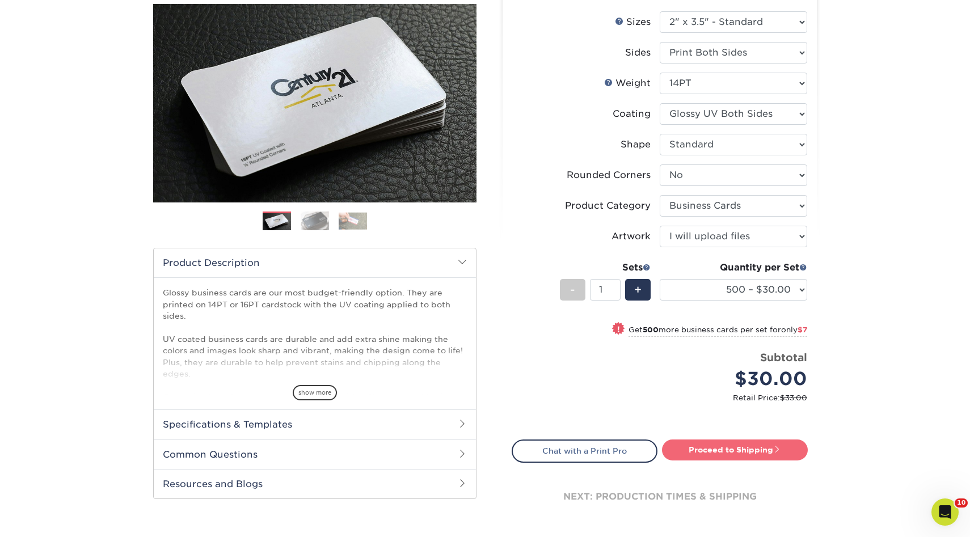 This screenshot has height=537, width=970. Describe the element at coordinates (353, 221) in the screenshot. I see `img: Business Cards 03` at that location.